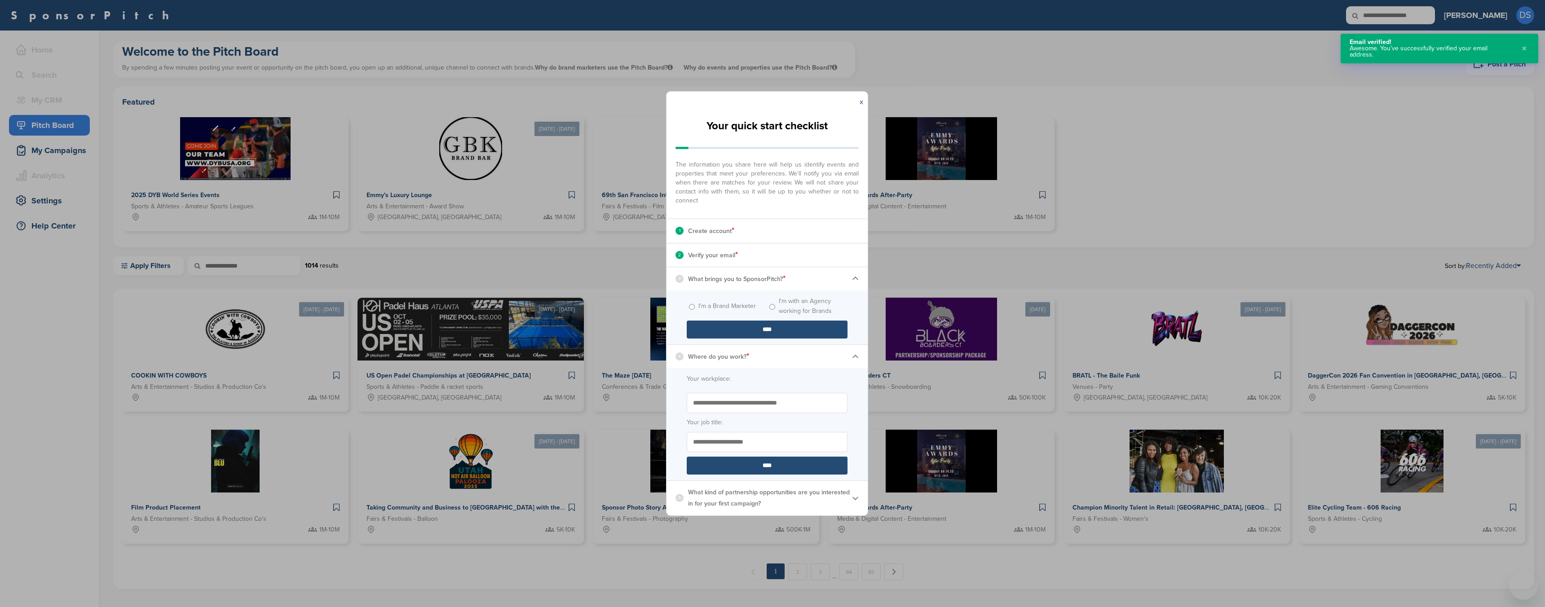 The height and width of the screenshot is (607, 1545). I want to click on h2: Your quick start checklist, so click(767, 126).